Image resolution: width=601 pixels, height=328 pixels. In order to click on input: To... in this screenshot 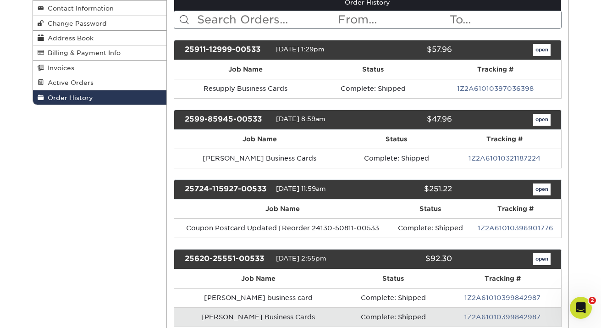, I will do `click(505, 20)`.